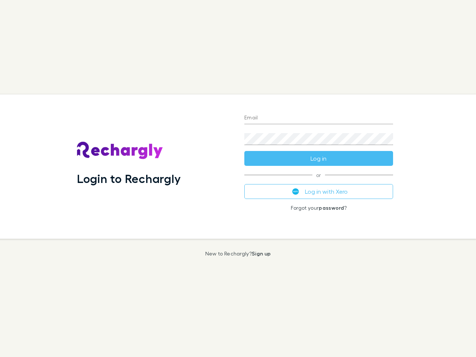 Image resolution: width=476 pixels, height=357 pixels. Describe the element at coordinates (319, 208) in the screenshot. I see `p: Forgot your ?` at that location.